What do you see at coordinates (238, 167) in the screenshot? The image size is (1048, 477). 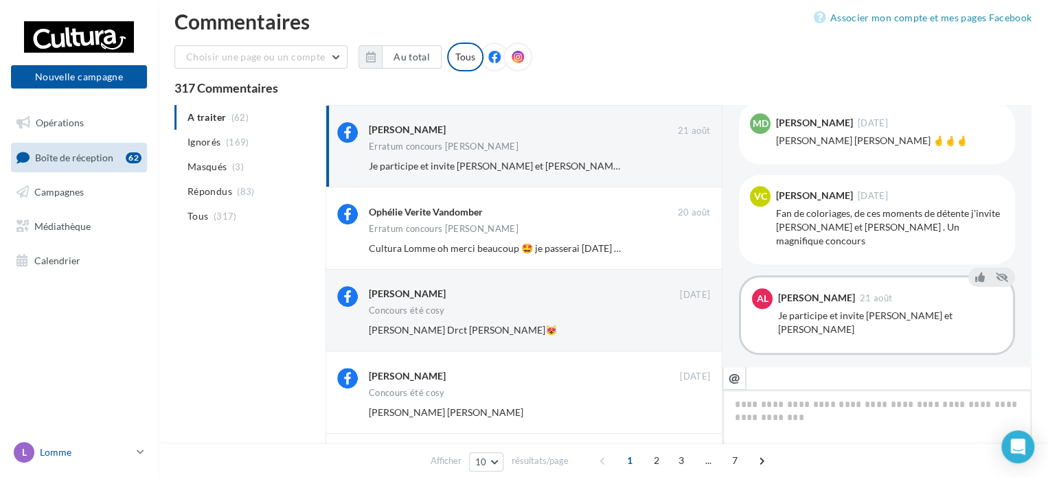 I see `span: (3)` at bounding box center [238, 167].